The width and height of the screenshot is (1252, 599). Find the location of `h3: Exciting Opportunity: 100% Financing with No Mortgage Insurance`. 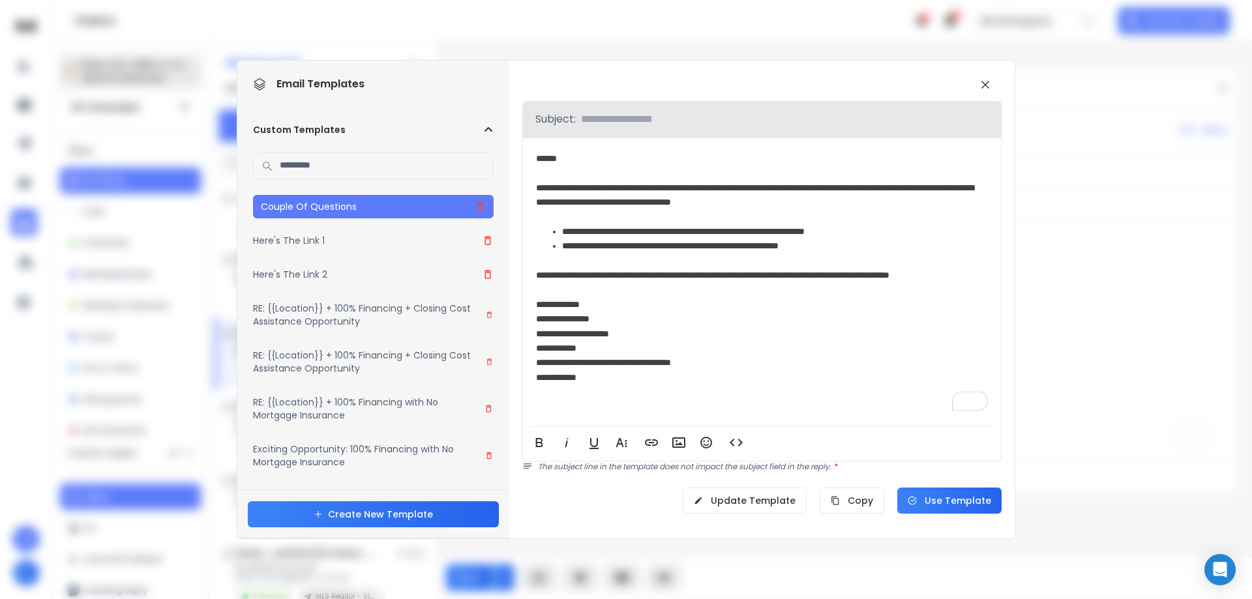

h3: Exciting Opportunity: 100% Financing with No Mortgage Insurance is located at coordinates (368, 456).